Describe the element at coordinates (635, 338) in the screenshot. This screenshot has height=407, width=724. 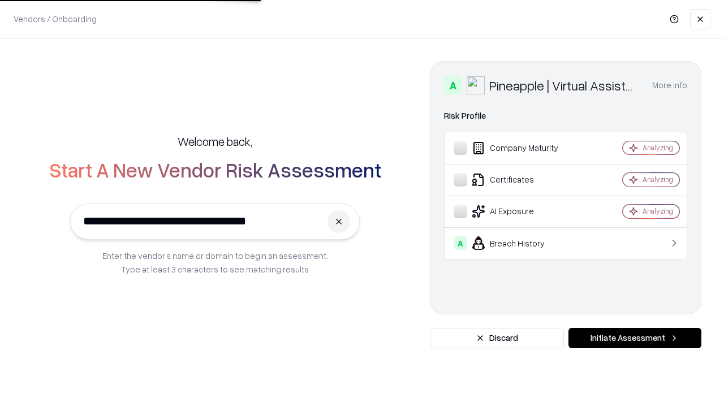
I see `button: Initiate Assessment` at that location.